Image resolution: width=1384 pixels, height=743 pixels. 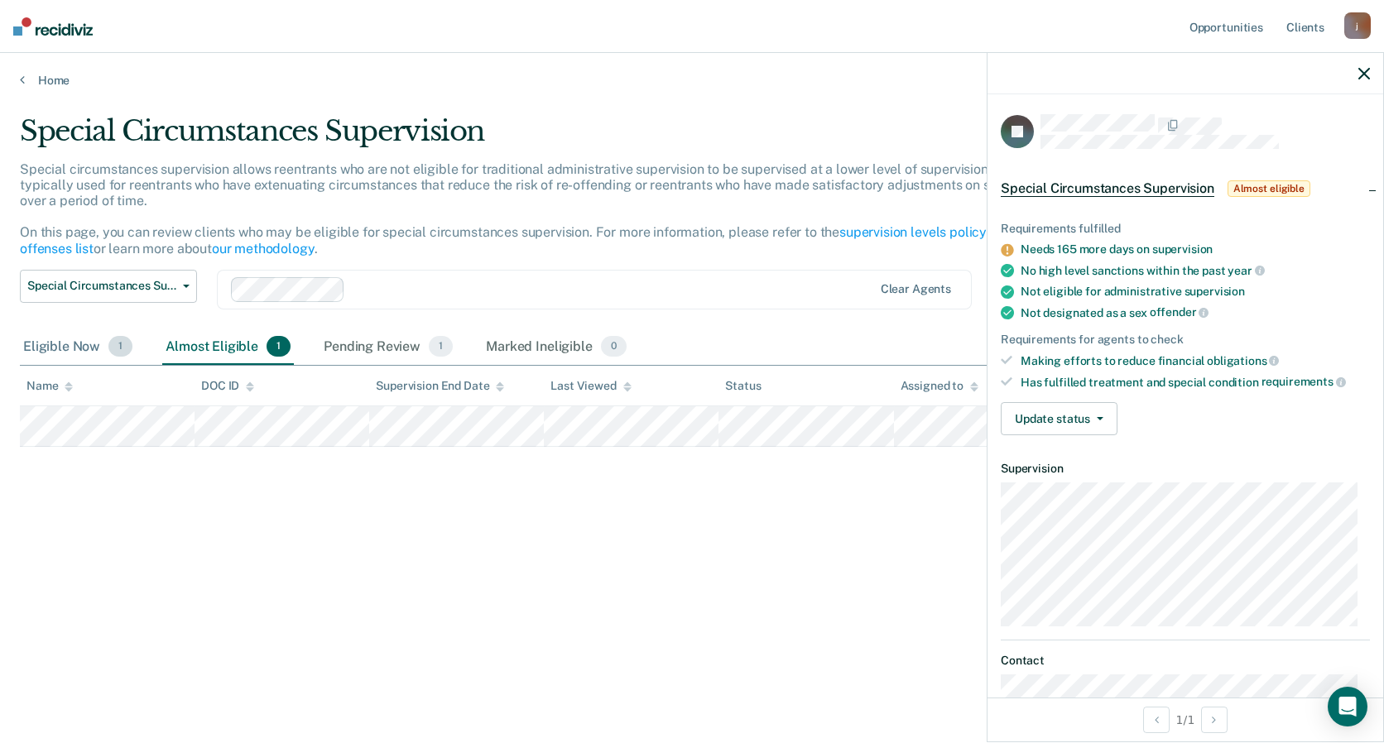 What do you see at coordinates (1179, 312) in the screenshot?
I see `span: offender` at bounding box center [1179, 312].